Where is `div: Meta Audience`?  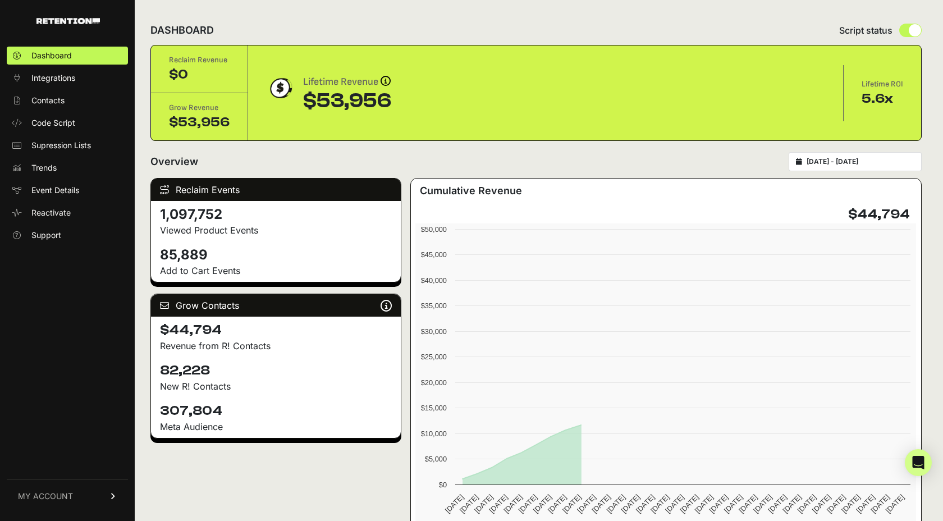
div: Meta Audience is located at coordinates (276, 426).